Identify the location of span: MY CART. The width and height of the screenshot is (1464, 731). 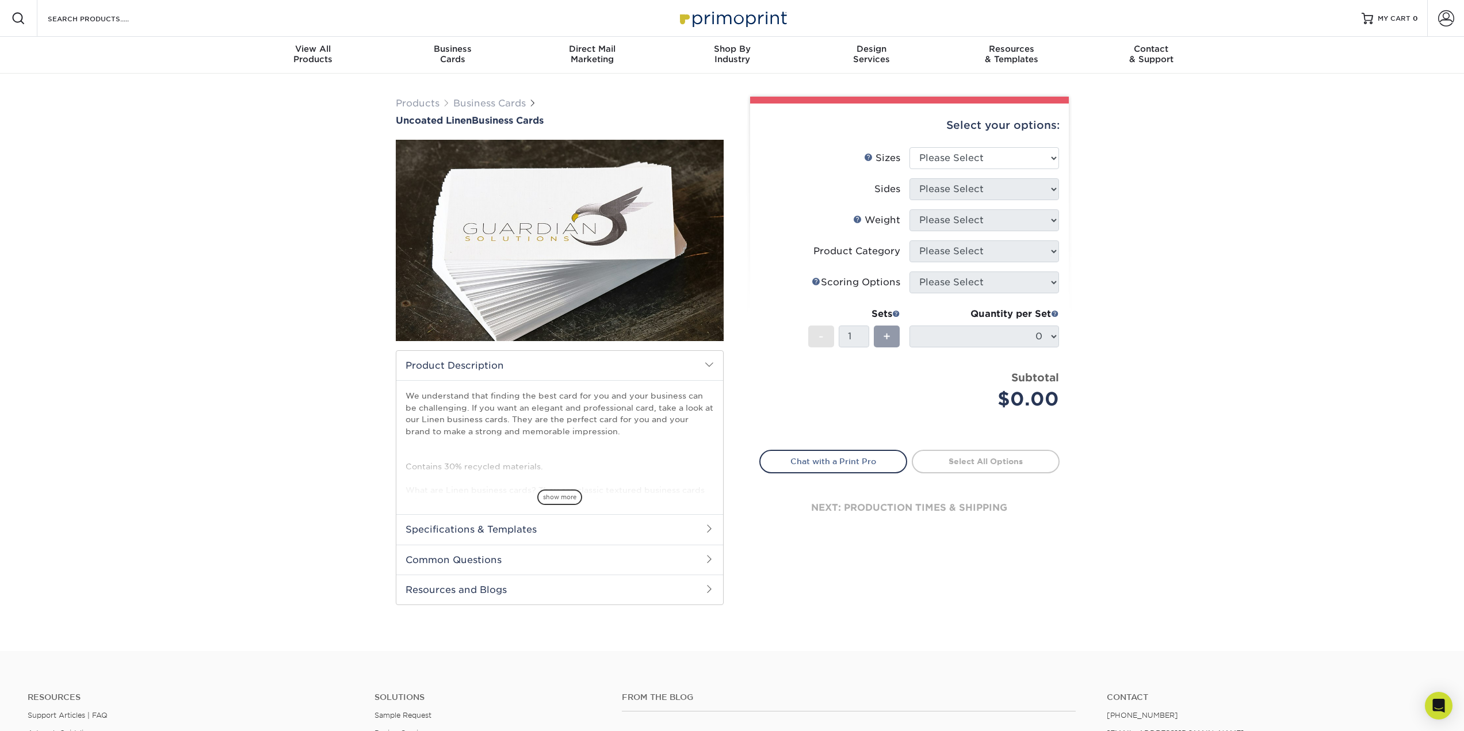
(1394, 18).